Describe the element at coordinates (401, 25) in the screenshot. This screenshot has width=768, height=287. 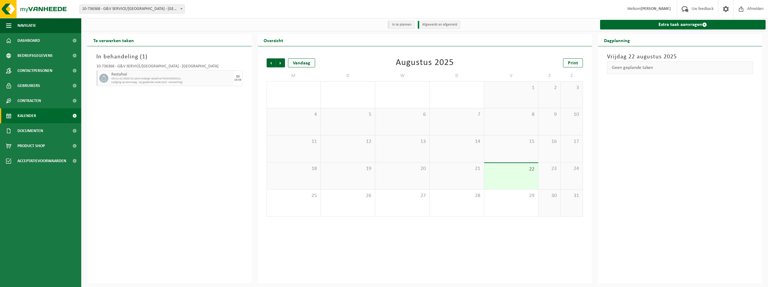
I see `li: In te plannen` at that location.